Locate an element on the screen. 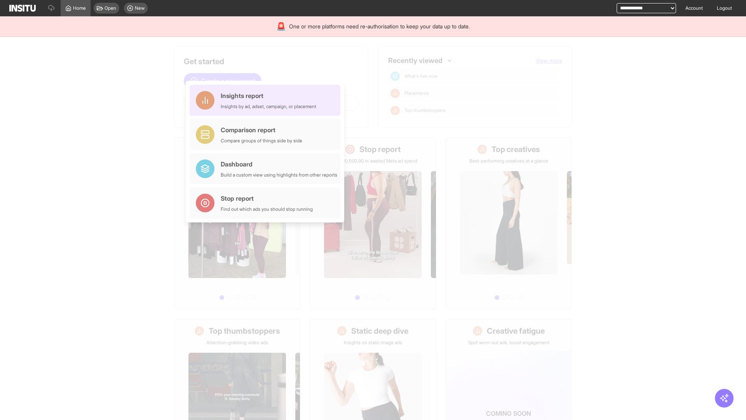 The height and width of the screenshot is (420, 746). div: Compare groups of things side by side is located at coordinates (262, 141).